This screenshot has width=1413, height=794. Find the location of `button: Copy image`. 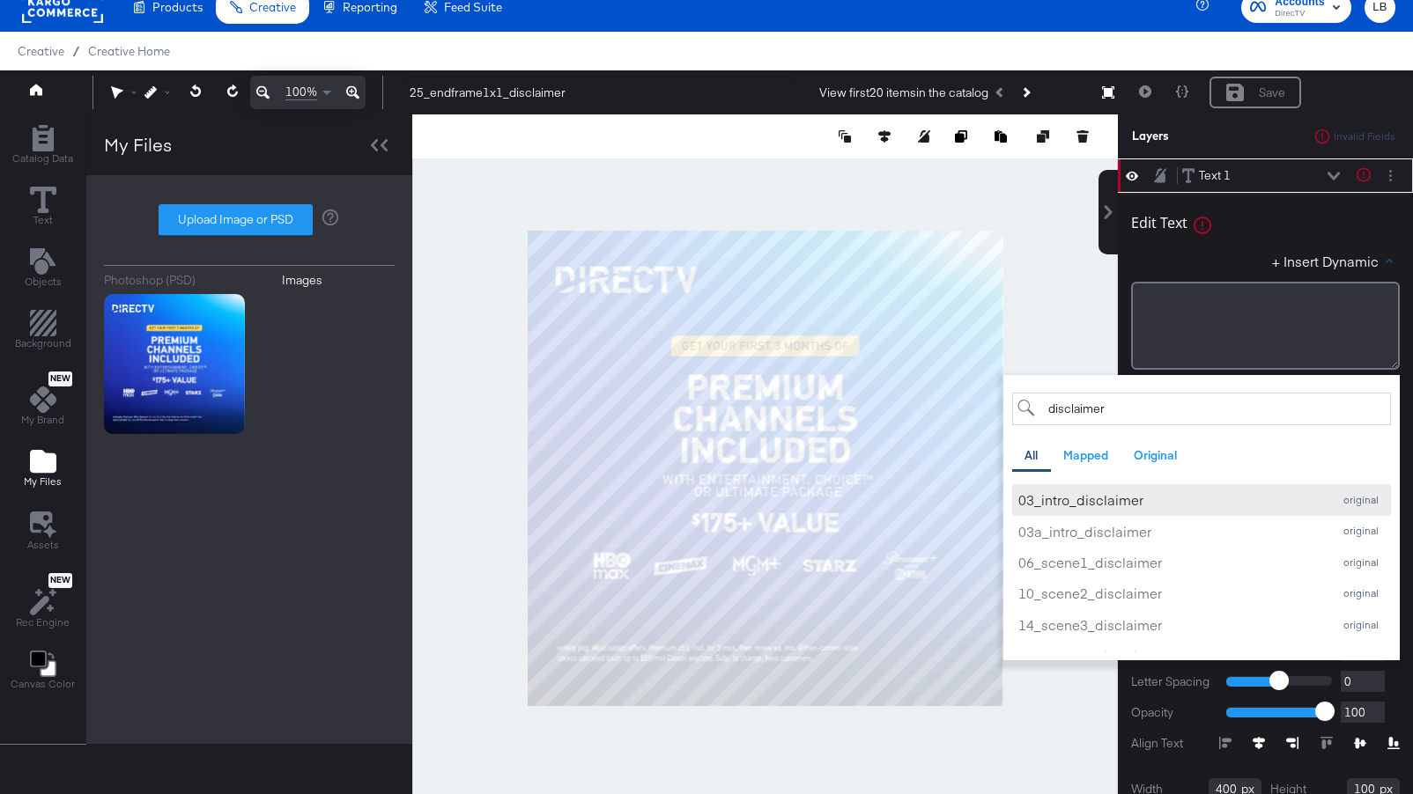

button: Copy image is located at coordinates (964, 137).